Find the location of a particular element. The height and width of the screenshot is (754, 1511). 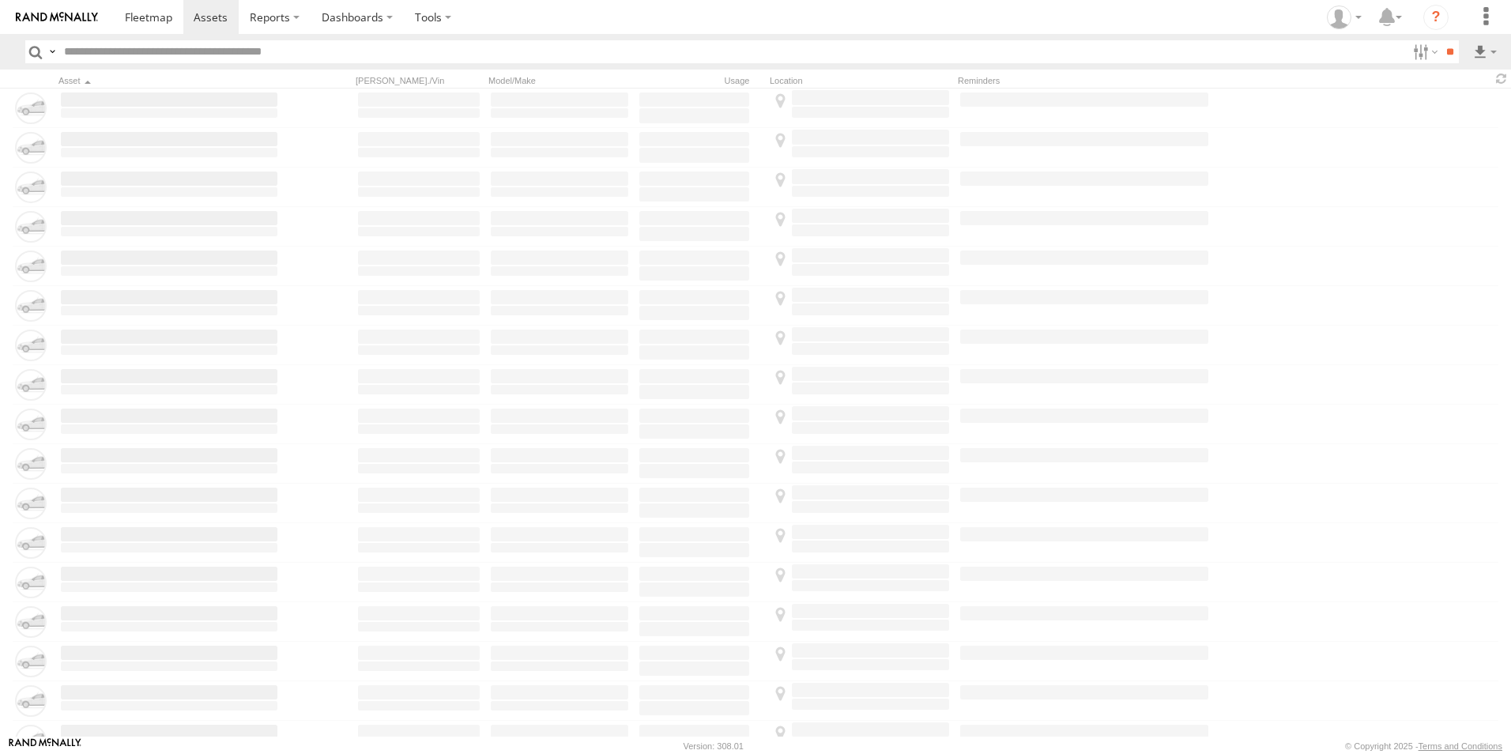

div: Darren Ward is located at coordinates (1344, 17).